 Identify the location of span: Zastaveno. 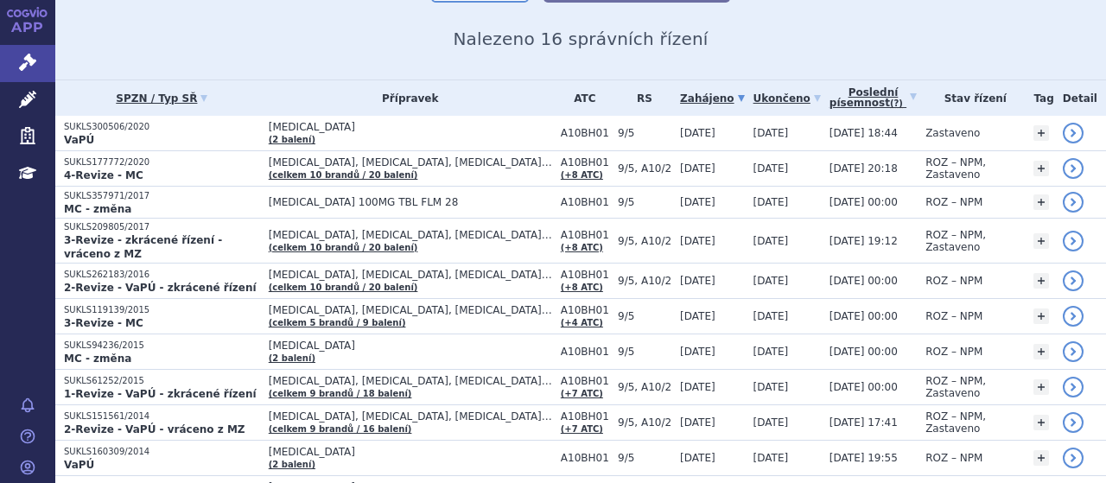
(952, 133).